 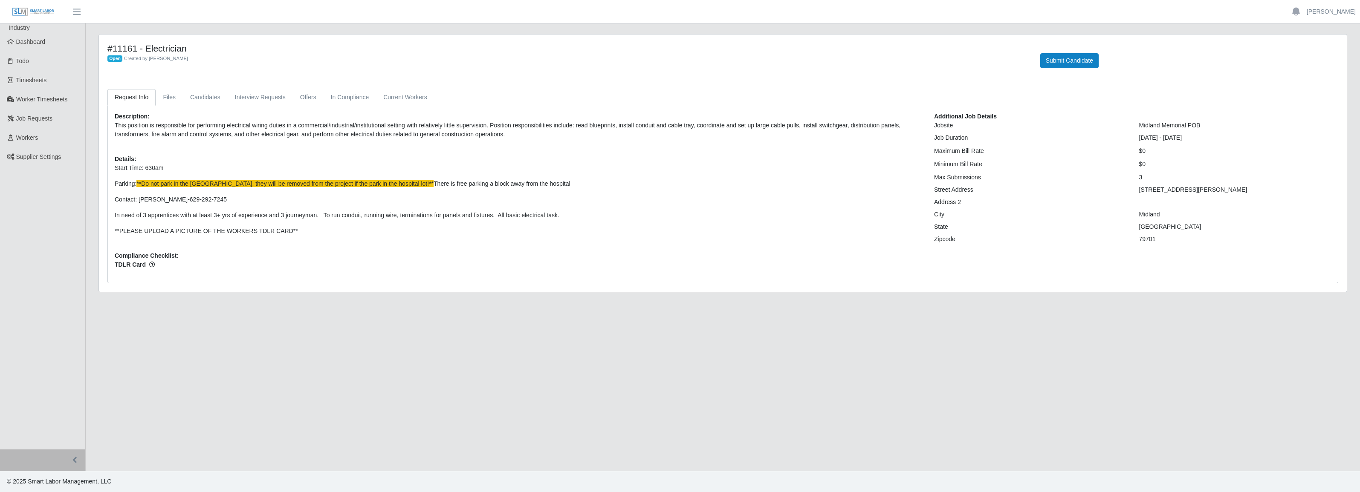 I want to click on a: Offers, so click(x=308, y=97).